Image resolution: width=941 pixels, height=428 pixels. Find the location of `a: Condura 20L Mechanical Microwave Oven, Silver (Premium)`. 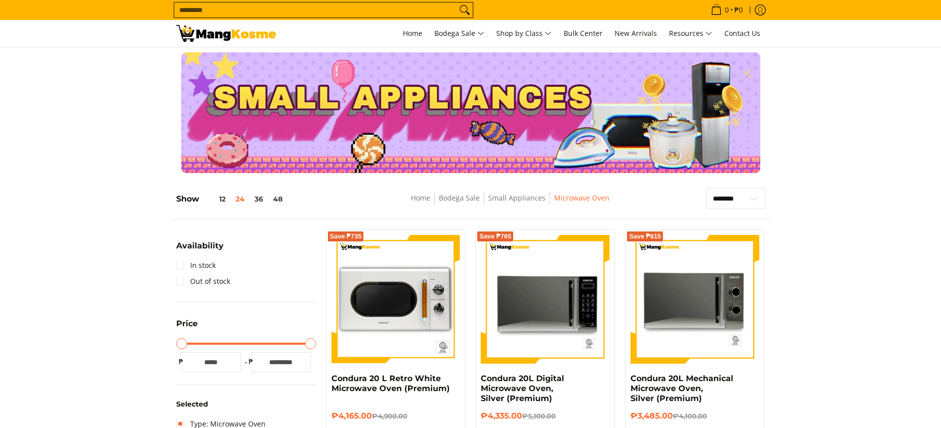

a: Condura 20L Mechanical Microwave Oven, Silver (Premium) is located at coordinates (682, 388).